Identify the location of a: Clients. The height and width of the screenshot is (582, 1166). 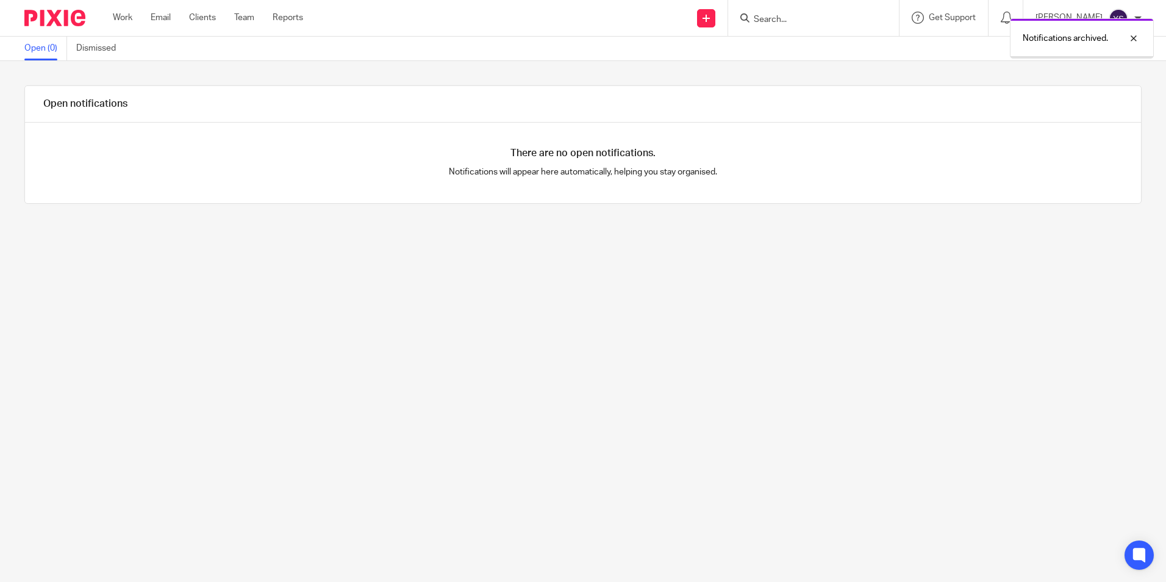
(202, 18).